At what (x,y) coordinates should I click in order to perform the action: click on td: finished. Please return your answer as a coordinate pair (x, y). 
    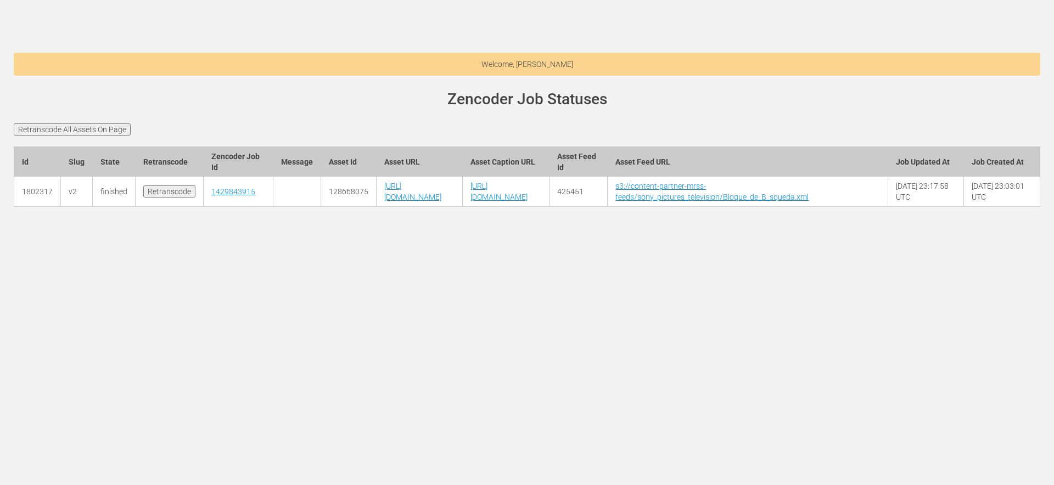
    Looking at the image, I should click on (114, 192).